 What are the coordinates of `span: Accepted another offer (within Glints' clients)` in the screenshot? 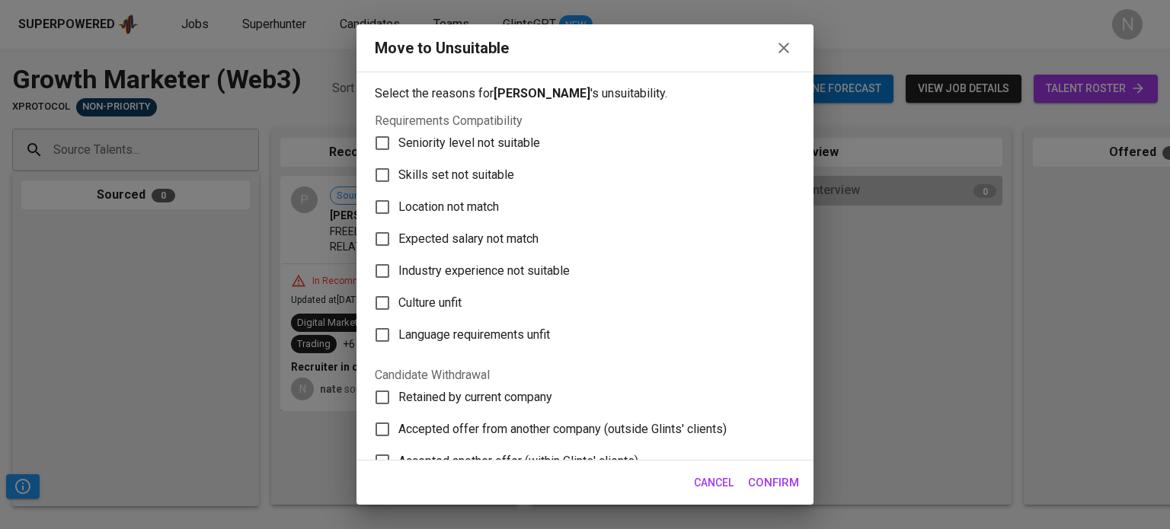 It's located at (518, 462).